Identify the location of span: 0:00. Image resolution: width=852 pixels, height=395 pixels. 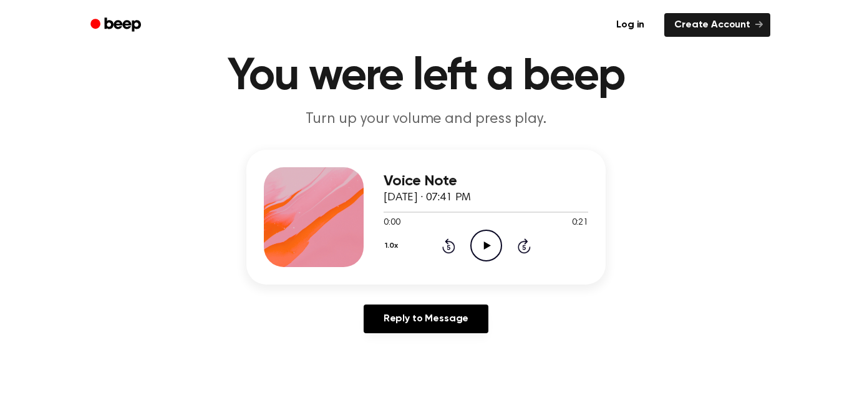
(392, 223).